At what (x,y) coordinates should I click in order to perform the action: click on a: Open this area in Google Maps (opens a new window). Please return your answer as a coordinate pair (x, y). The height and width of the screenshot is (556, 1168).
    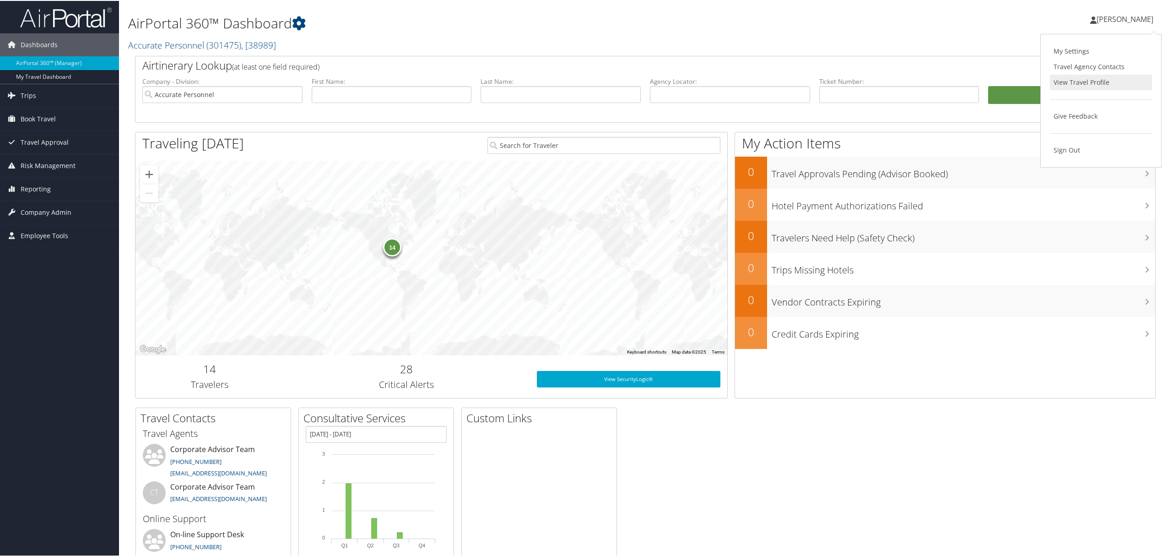
    Looking at the image, I should click on (153, 348).